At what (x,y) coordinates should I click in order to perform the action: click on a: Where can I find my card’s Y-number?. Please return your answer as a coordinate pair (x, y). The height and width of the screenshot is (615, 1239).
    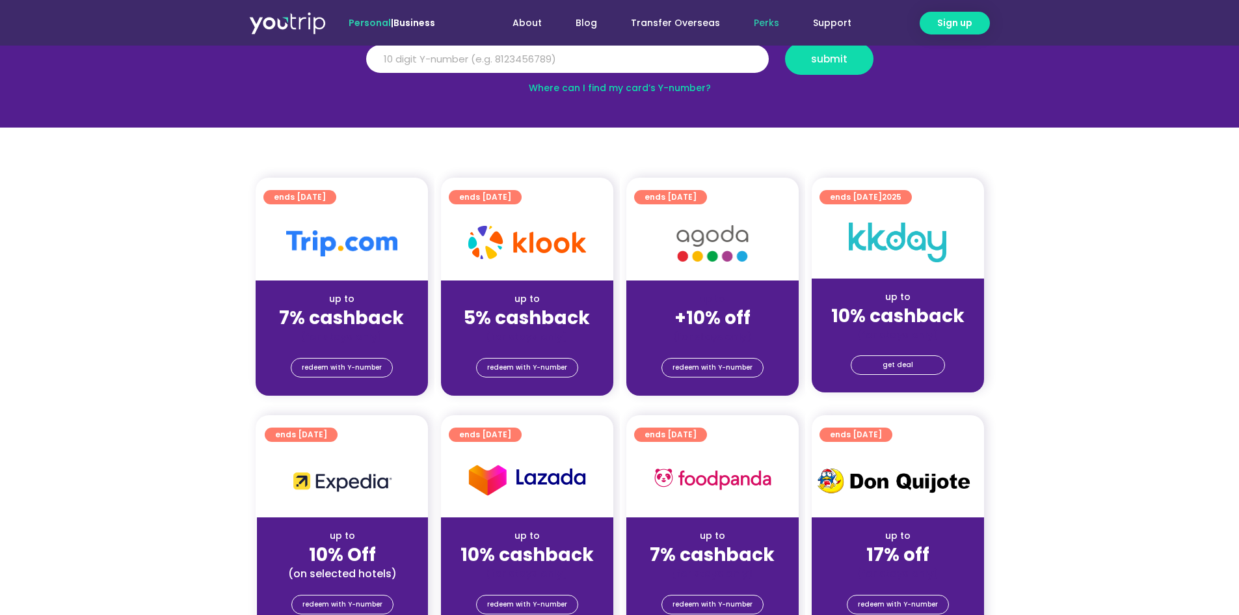
    Looking at the image, I should click on (620, 88).